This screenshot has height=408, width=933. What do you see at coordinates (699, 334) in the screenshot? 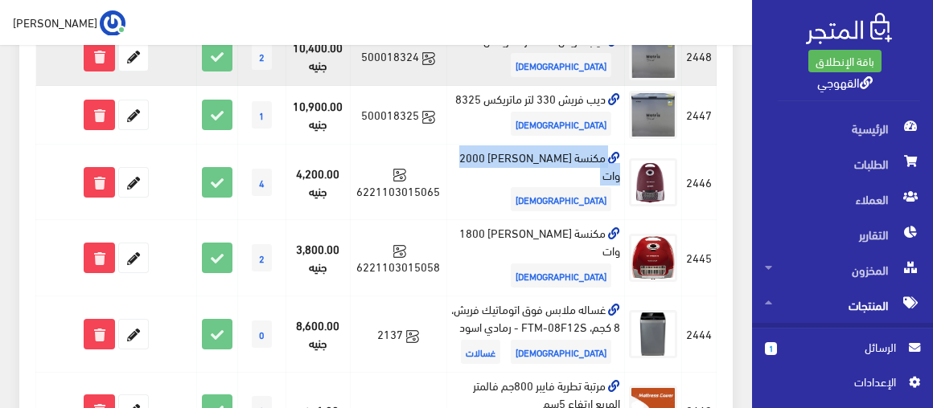
I see `td: 2444` at bounding box center [699, 334].